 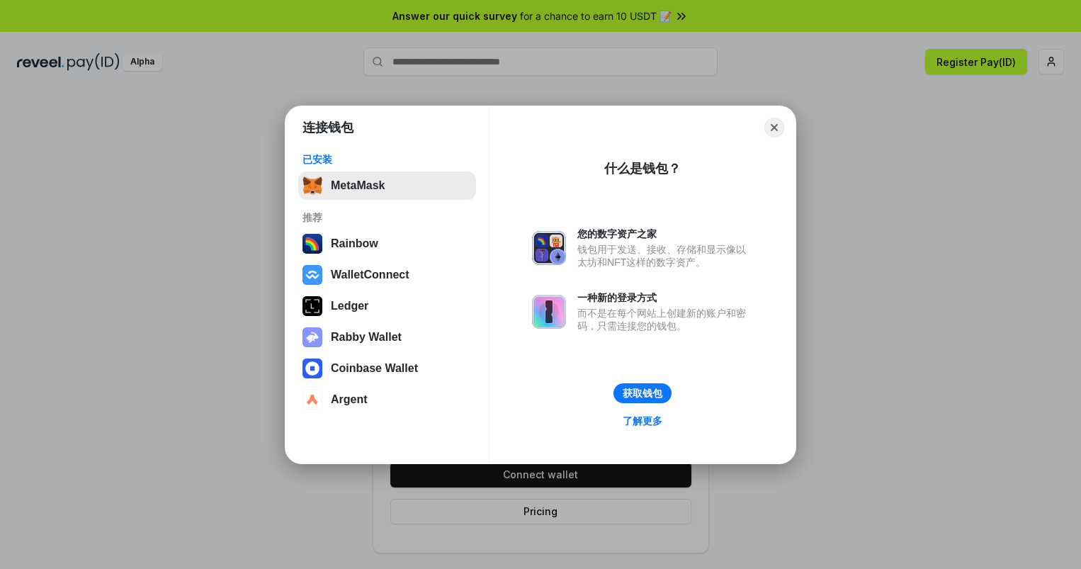 I want to click on img: svg+xml,%3Csvg%20fill%3D%22none%22%20height%3D%2233%22%20viewBox%3D%220%200%2035%2033%22%20width%..., so click(x=312, y=186).